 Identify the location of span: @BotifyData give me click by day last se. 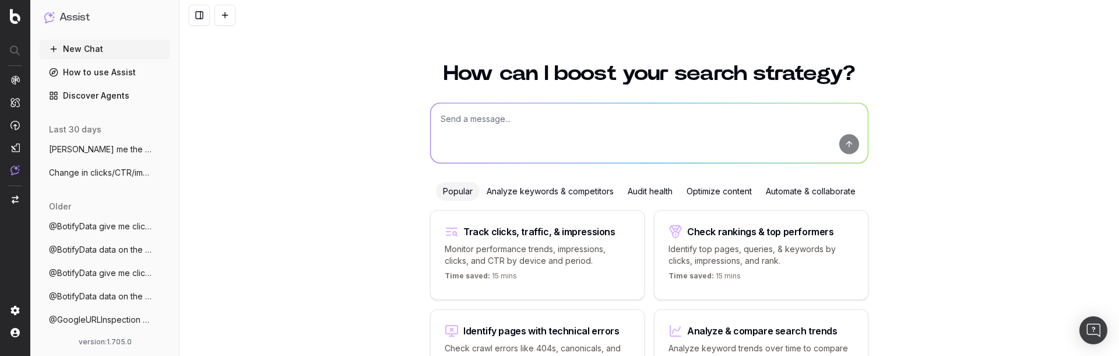
(100, 273).